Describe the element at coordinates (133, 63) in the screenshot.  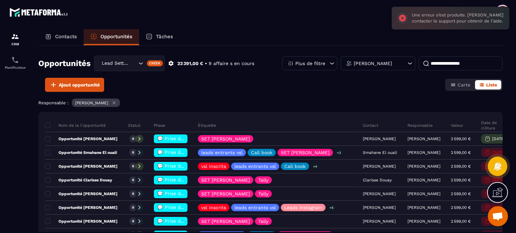
I see `input: Search for option` at that location.